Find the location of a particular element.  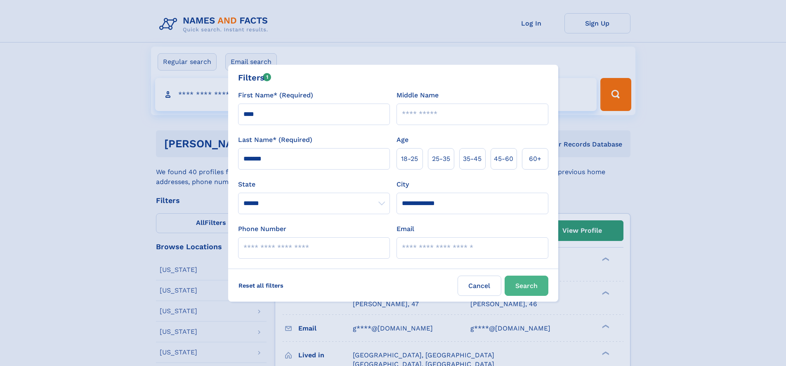

label: Age is located at coordinates (402, 140).